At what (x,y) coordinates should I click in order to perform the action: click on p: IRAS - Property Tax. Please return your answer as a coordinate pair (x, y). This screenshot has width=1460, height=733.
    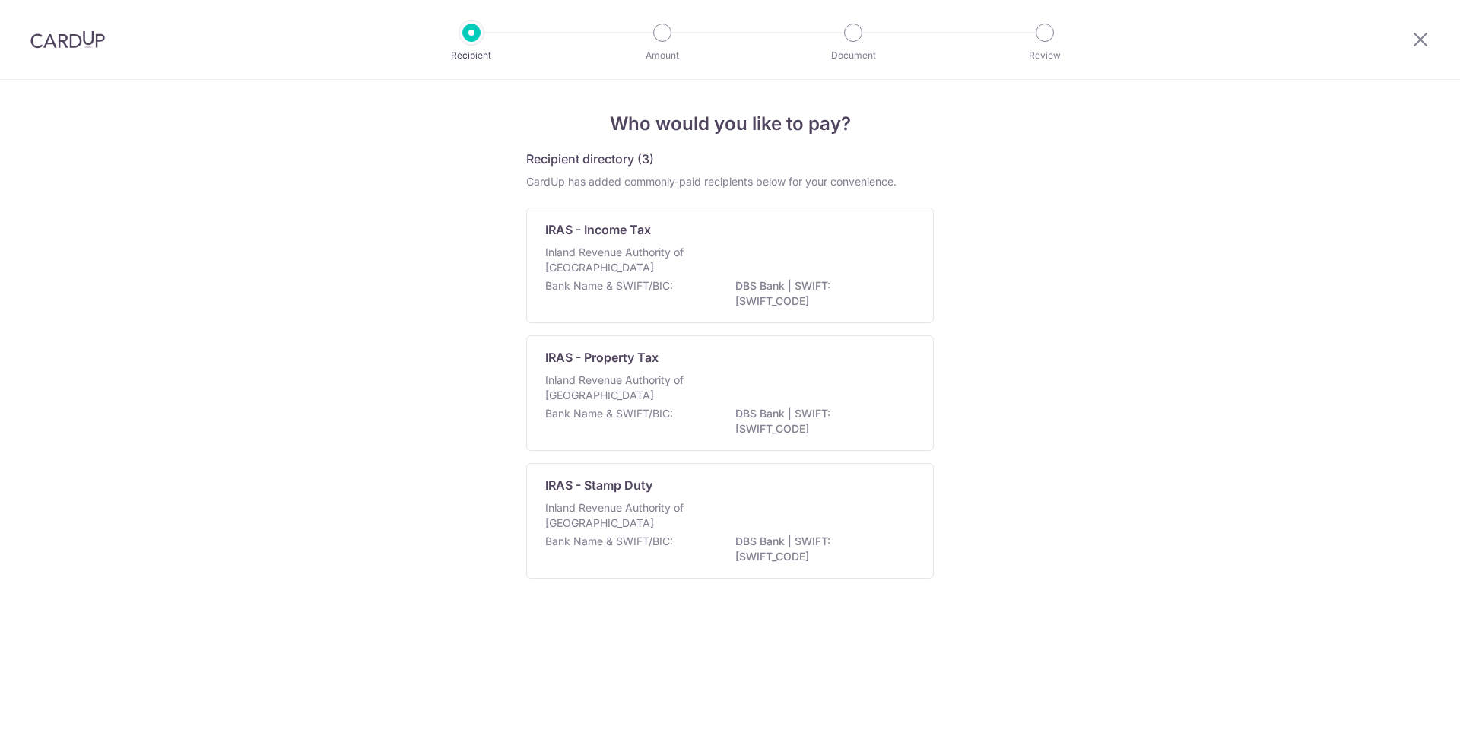
    Looking at the image, I should click on (601, 357).